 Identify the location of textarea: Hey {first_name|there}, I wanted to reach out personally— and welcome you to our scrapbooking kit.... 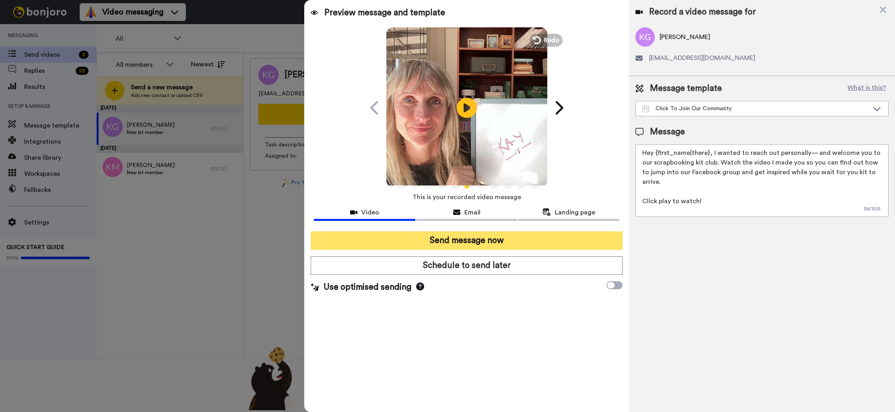
(761, 181).